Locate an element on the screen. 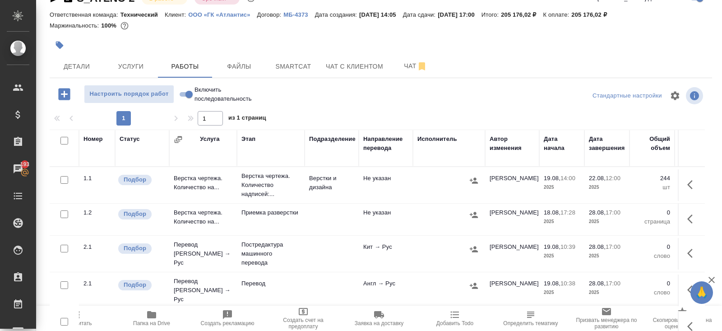 Image resolution: width=722 pixels, height=331 pixels. p: Постредактура машинного перевода is located at coordinates (271, 253).